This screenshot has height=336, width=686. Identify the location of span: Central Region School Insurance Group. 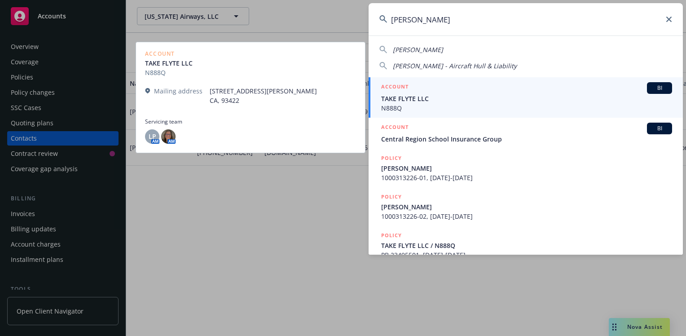
(527, 139).